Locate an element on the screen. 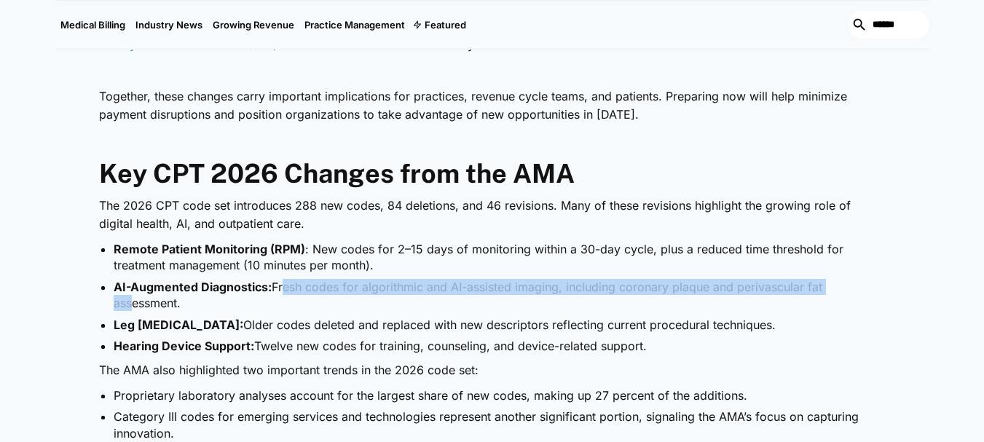 Image resolution: width=984 pixels, height=442 pixels. a: Industry News is located at coordinates (169, 25).